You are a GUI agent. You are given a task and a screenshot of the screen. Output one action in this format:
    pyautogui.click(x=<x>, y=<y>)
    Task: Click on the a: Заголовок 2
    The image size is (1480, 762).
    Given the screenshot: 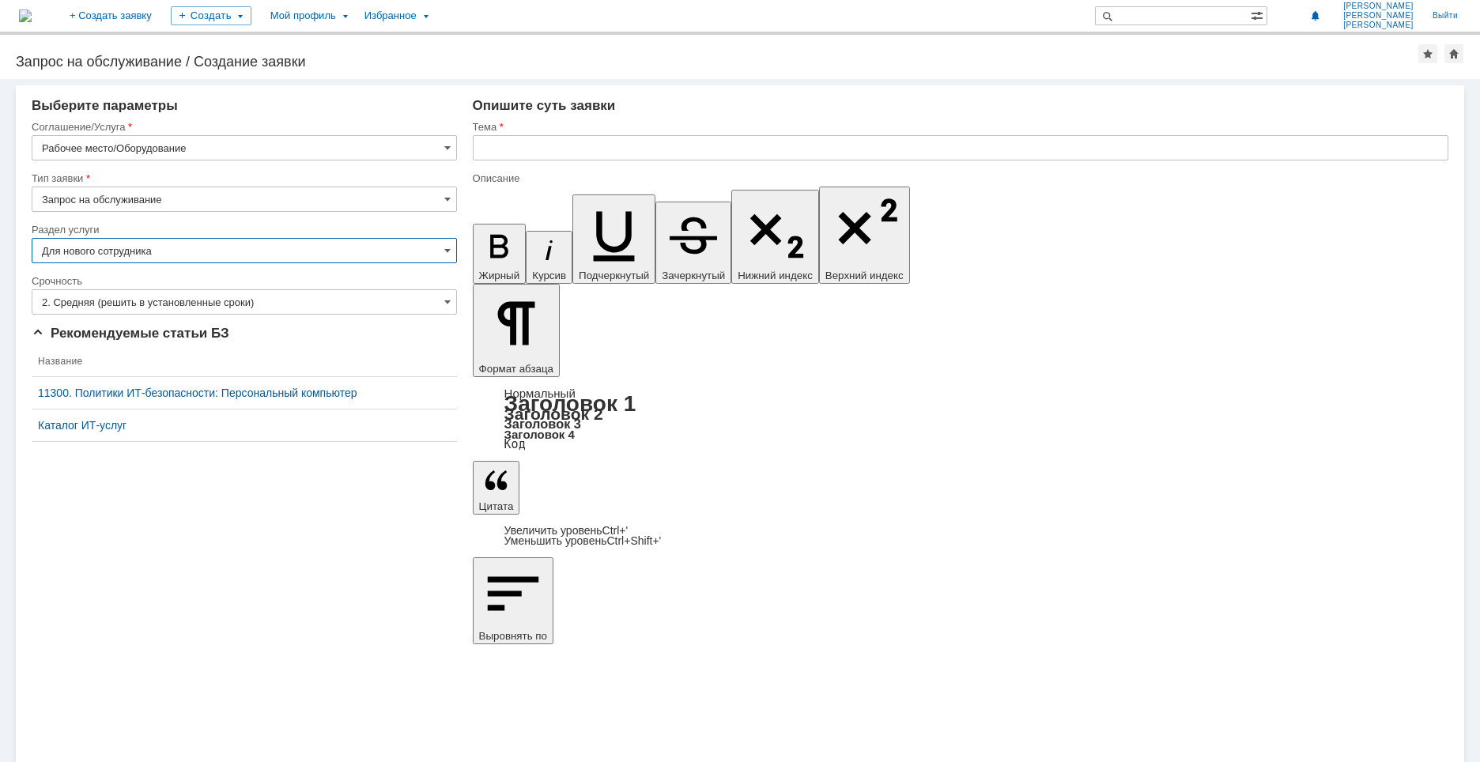 What is the action you would take?
    pyautogui.click(x=553, y=413)
    